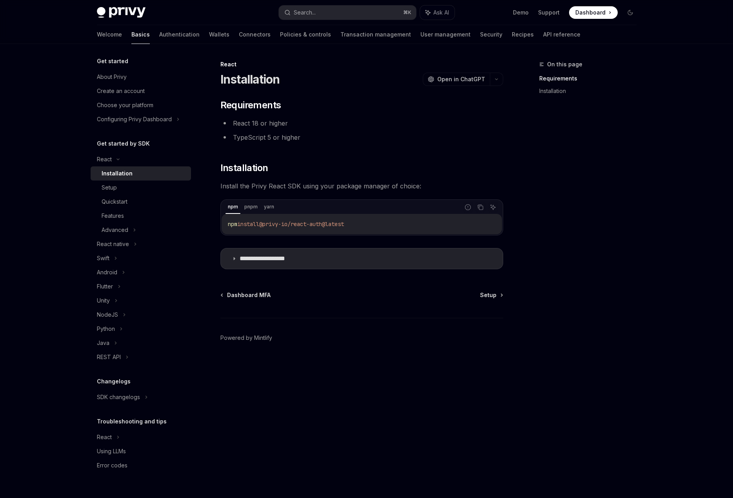 The width and height of the screenshot is (733, 498). I want to click on h5: Get started by SDK, so click(123, 144).